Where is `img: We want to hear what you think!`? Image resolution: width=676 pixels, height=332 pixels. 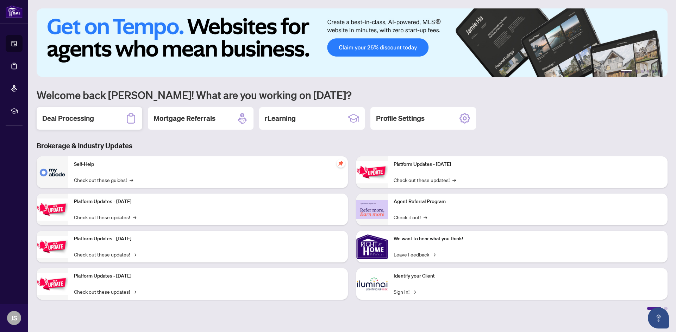
img: We want to hear what you think! is located at coordinates (372, 247).